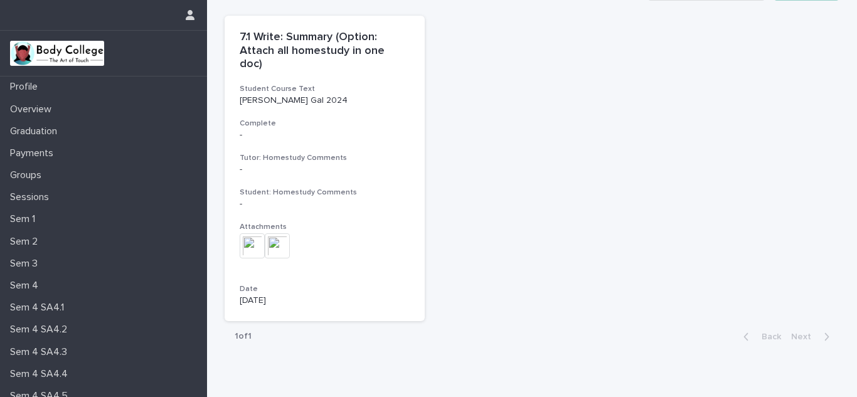  I want to click on p: Groups, so click(28, 175).